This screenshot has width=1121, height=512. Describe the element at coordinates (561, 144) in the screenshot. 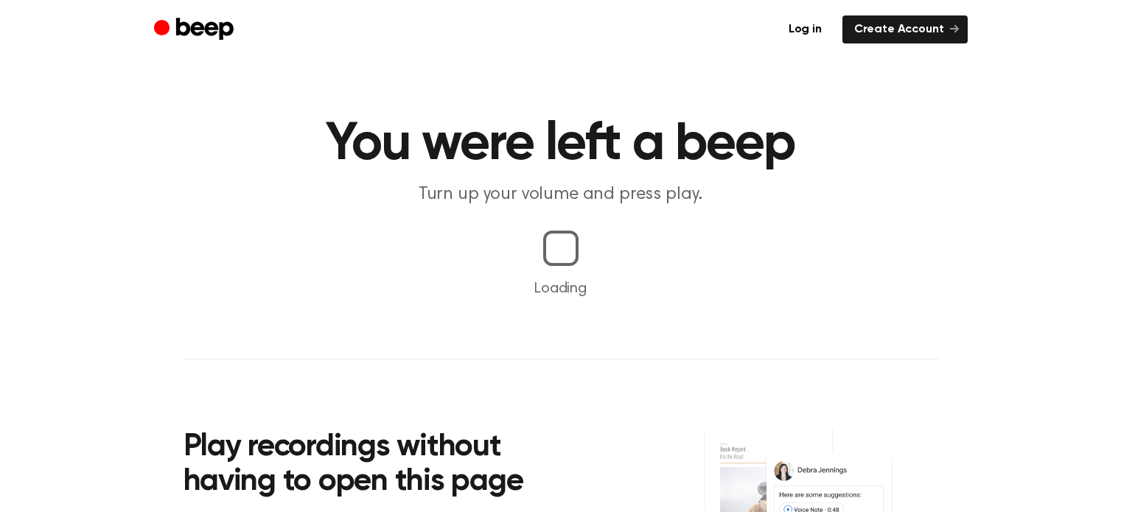

I see `h1: You were left a beep` at that location.